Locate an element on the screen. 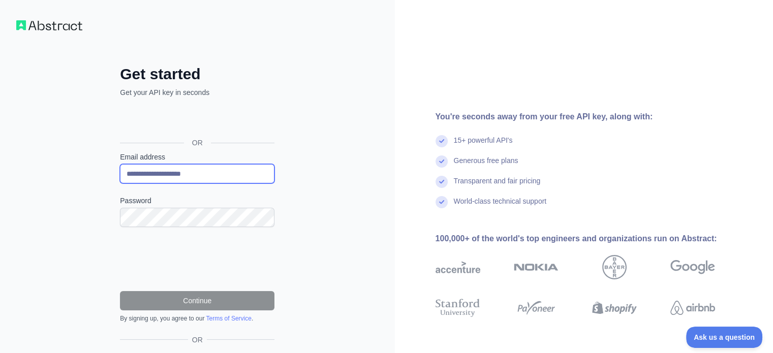  img: bayer is located at coordinates (615, 267).